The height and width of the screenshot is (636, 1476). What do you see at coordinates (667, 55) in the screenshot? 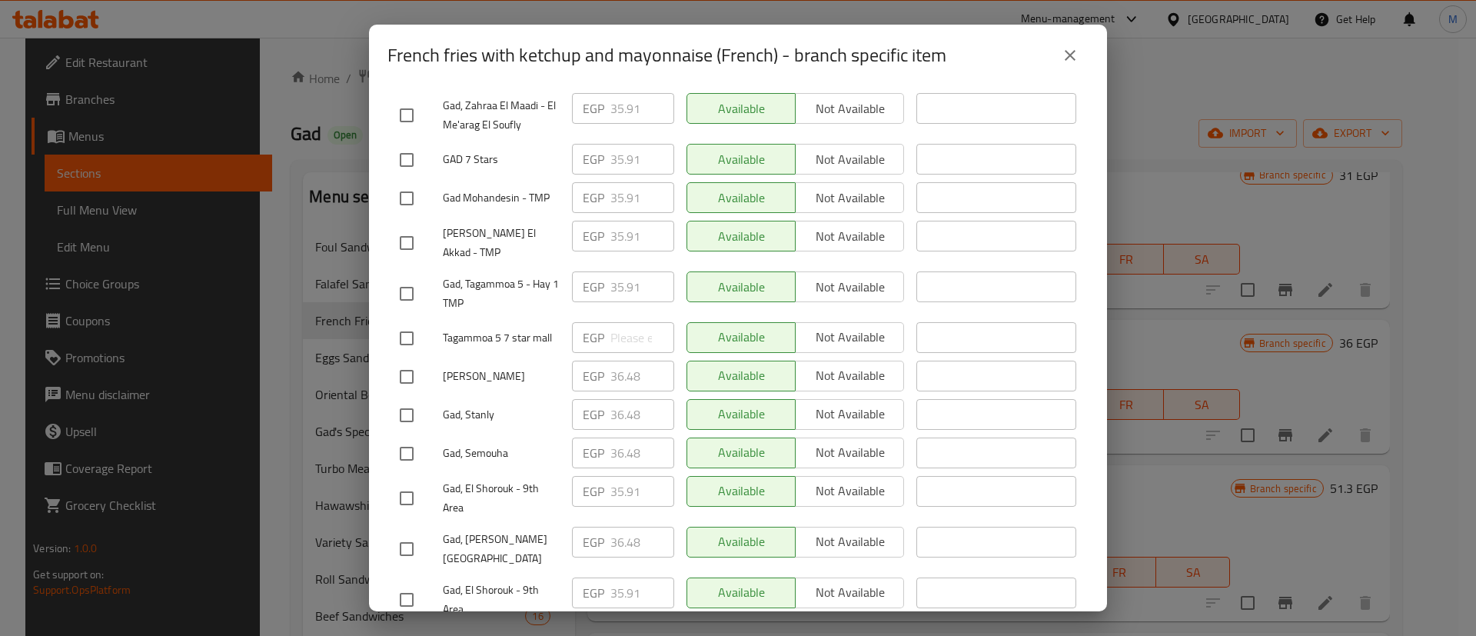
I see `h2: French fries with ketchup and mayonnaise (French) - branch specific item` at bounding box center [667, 55].